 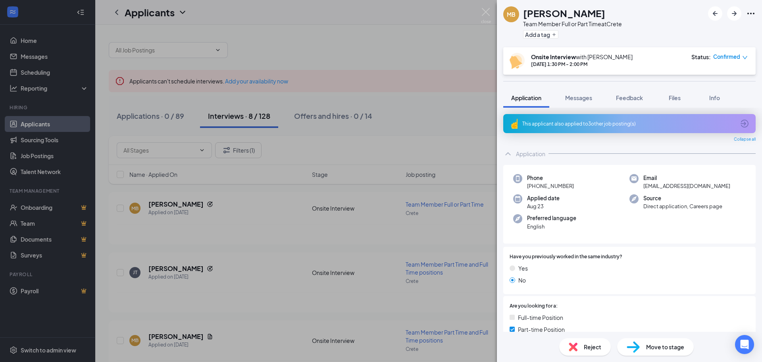 I want to click on b: Onsite Interview, so click(x=553, y=57).